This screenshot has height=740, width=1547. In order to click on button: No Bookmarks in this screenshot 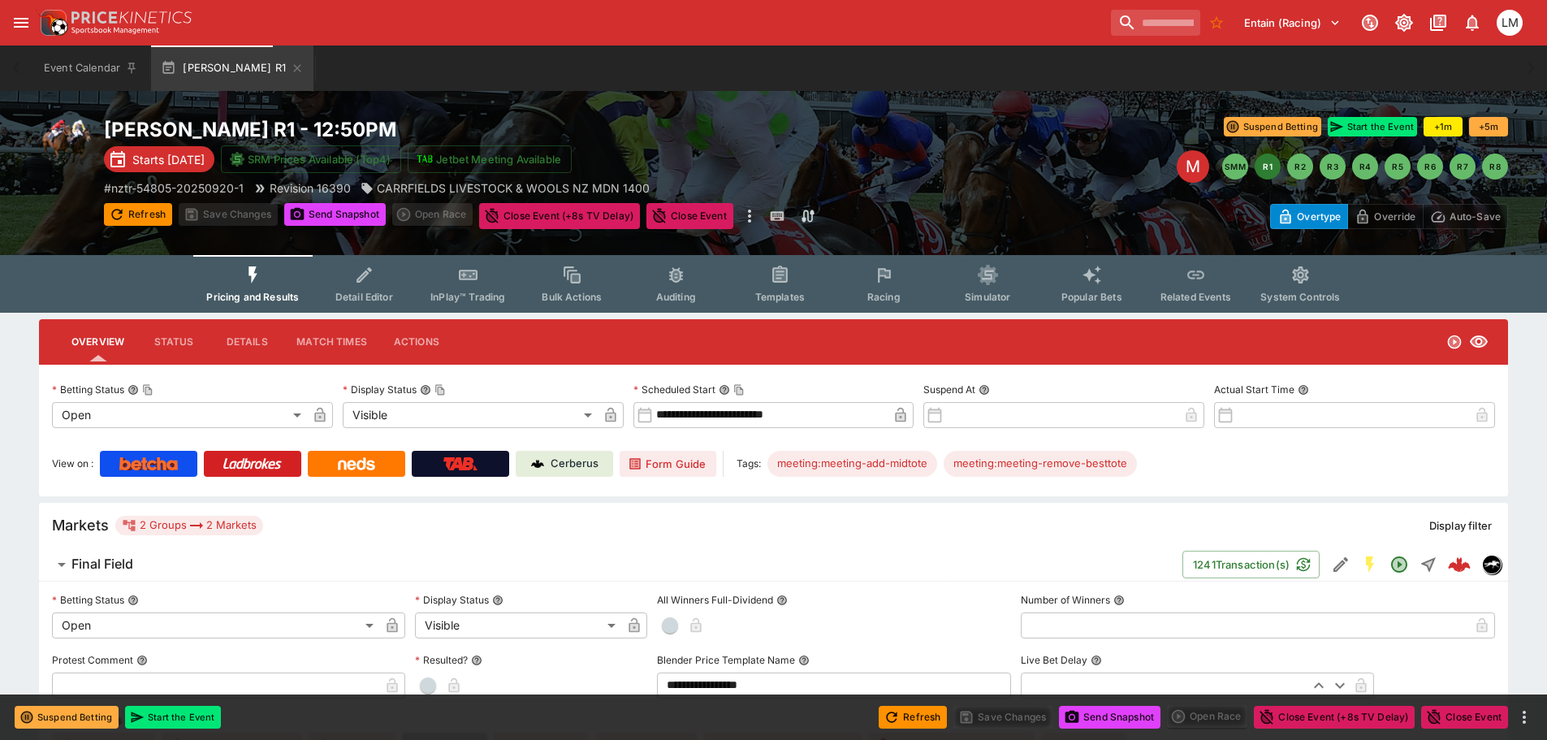, I will do `click(1216, 23)`.